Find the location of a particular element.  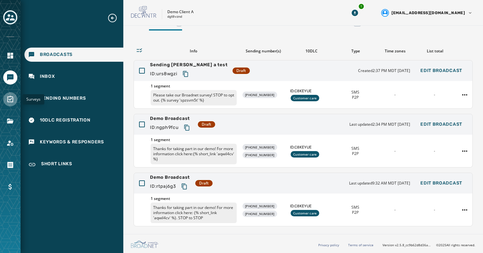

span: Sending Numbers is located at coordinates (63, 98).